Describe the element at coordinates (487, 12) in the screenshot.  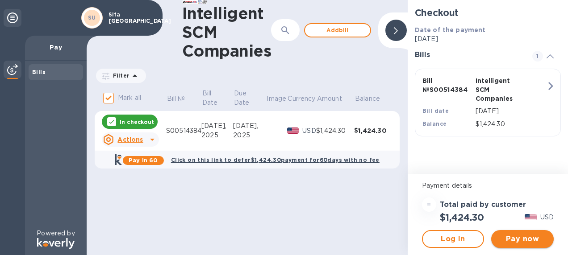
I see `h2: Checkout` at that location.